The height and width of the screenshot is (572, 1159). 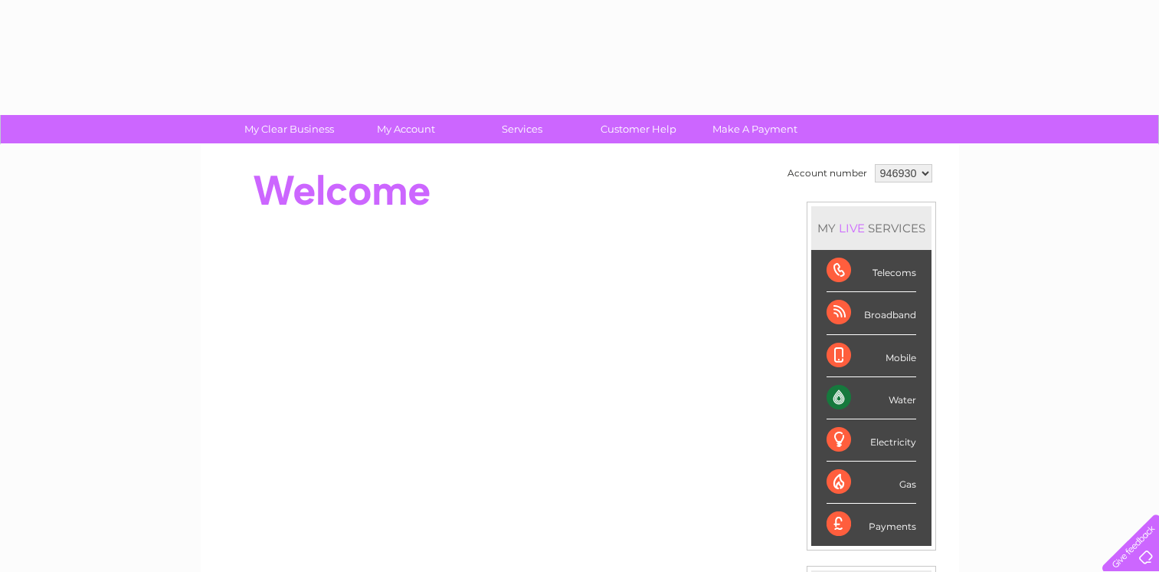 I want to click on div: Electricity, so click(x=871, y=440).